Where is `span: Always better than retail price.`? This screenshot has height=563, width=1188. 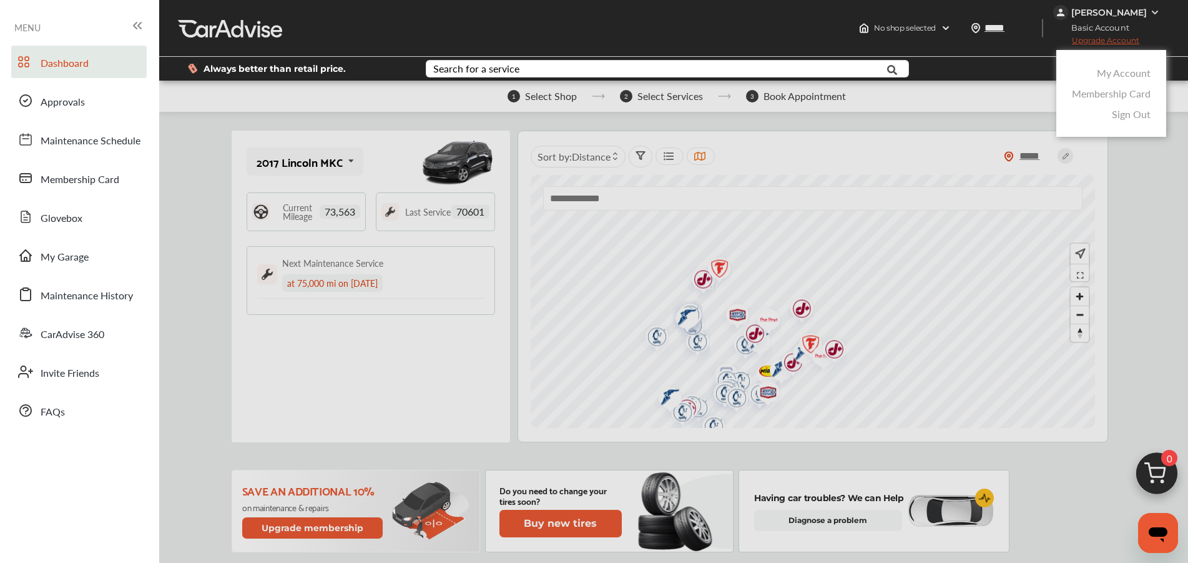
span: Always better than retail price. is located at coordinates (275, 69).